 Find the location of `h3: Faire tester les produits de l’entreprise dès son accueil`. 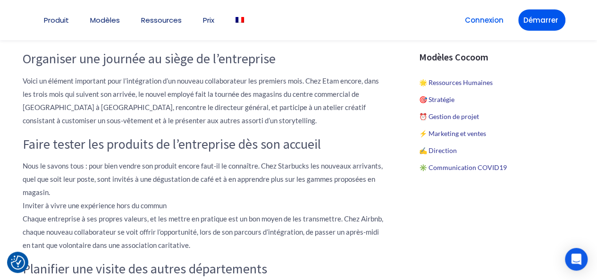

h3: Faire tester les produits de l’entreprise dès son accueil is located at coordinates (204, 145).